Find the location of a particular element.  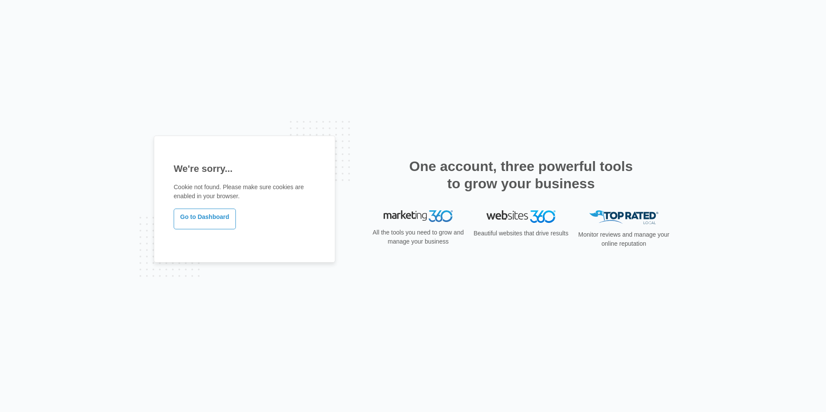

a: Go to Dashboard is located at coordinates (205, 219).